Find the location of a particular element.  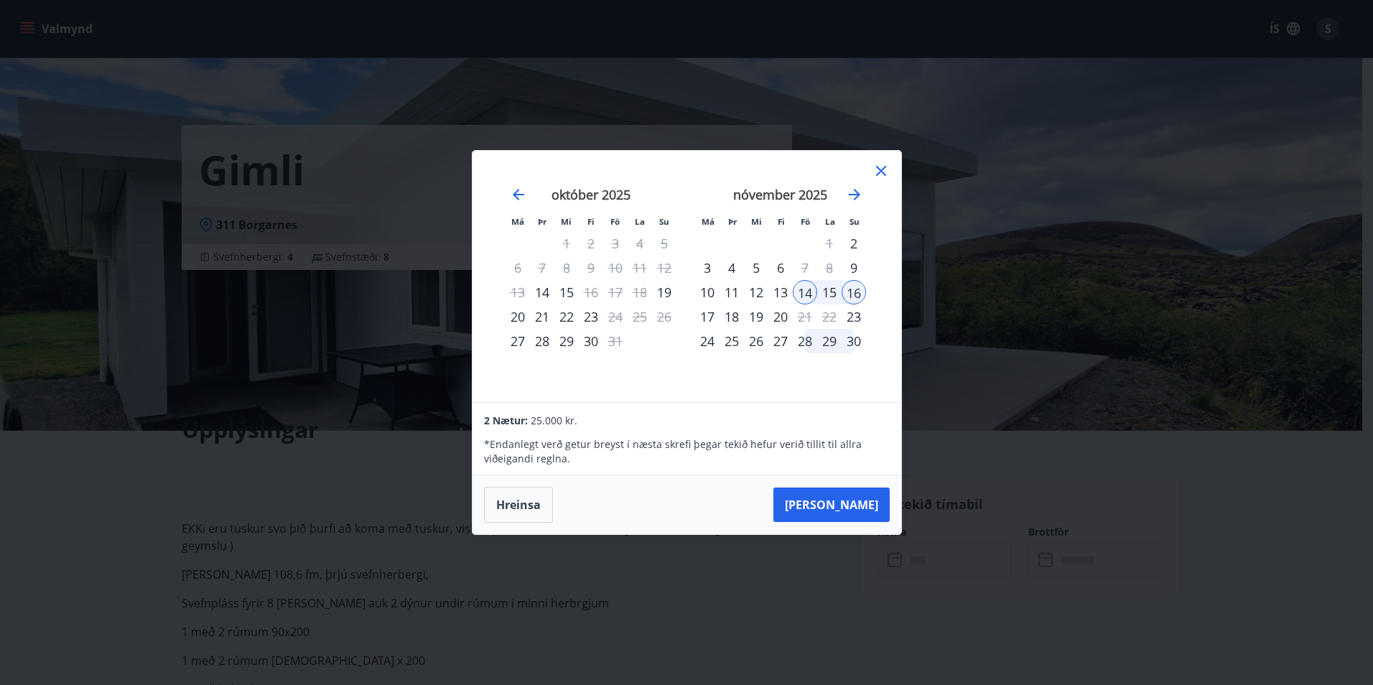

td: Choose þriðjudagur, 25. nóvember 2025 as your check-in date. It’s available. is located at coordinates (732, 341).